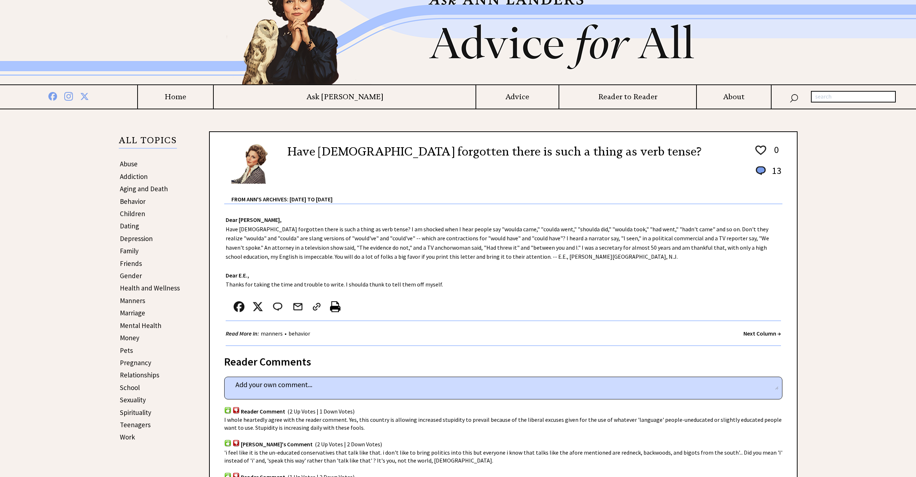 The height and width of the screenshot is (477, 916). Describe the element at coordinates (335, 307) in the screenshot. I see `img: printer%20icon.png` at that location.